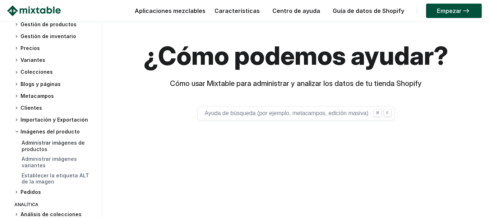 This screenshot has height=218, width=489. What do you see at coordinates (55, 178) in the screenshot?
I see `font: Establecer la etiqueta ALT de la imagen` at bounding box center [55, 178].